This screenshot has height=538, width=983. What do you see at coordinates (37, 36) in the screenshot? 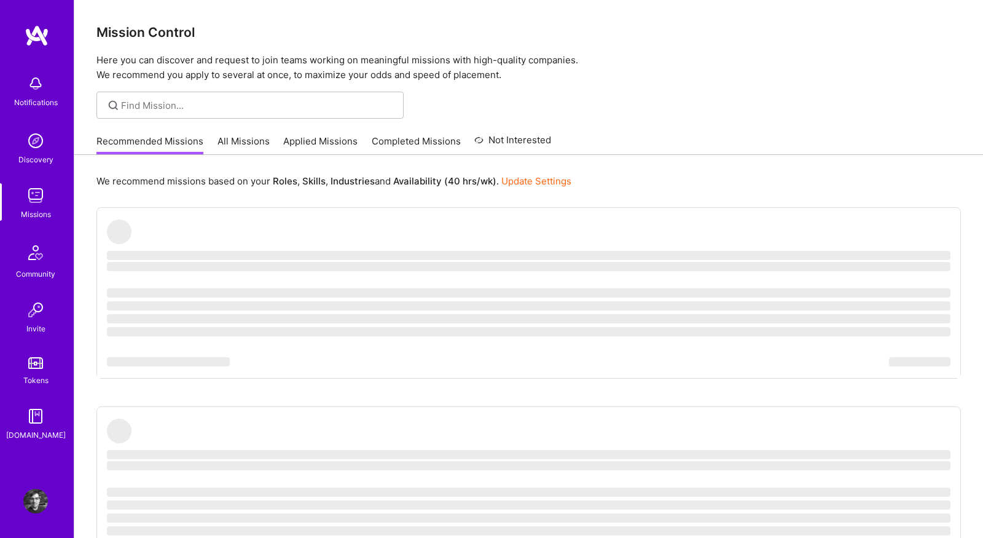
I see `img: logo` at bounding box center [37, 36].